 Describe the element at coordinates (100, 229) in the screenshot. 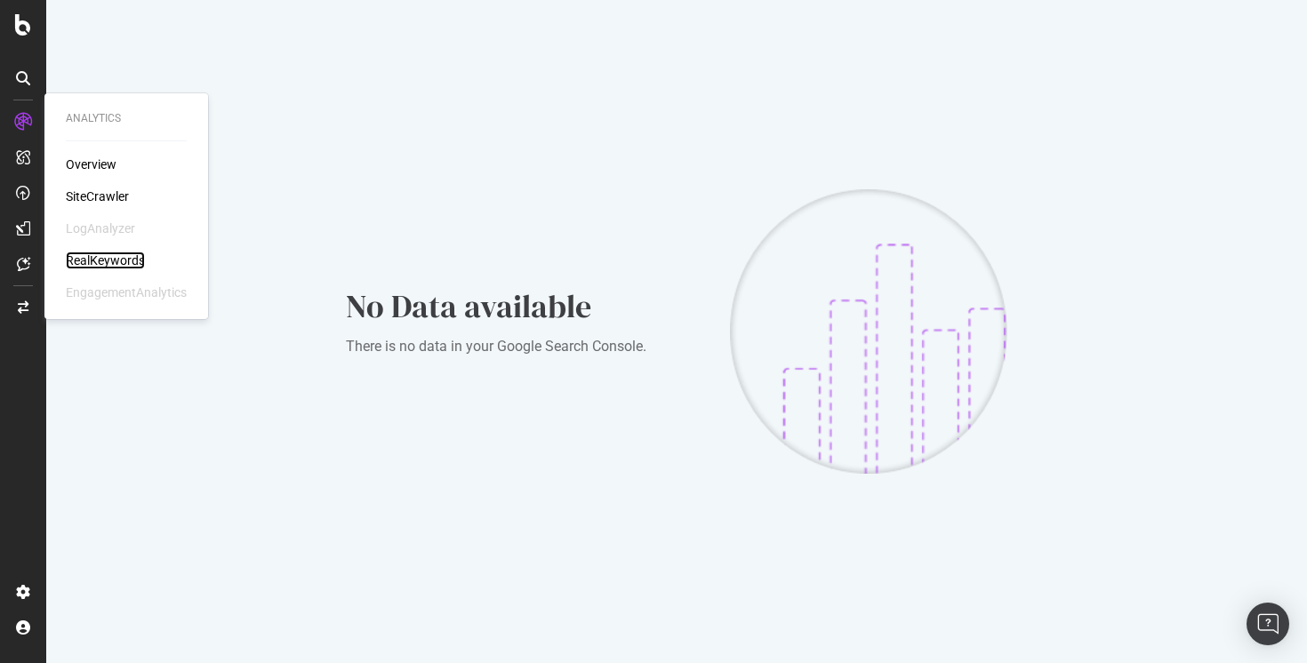

I see `a: LogAnalyzer` at that location.